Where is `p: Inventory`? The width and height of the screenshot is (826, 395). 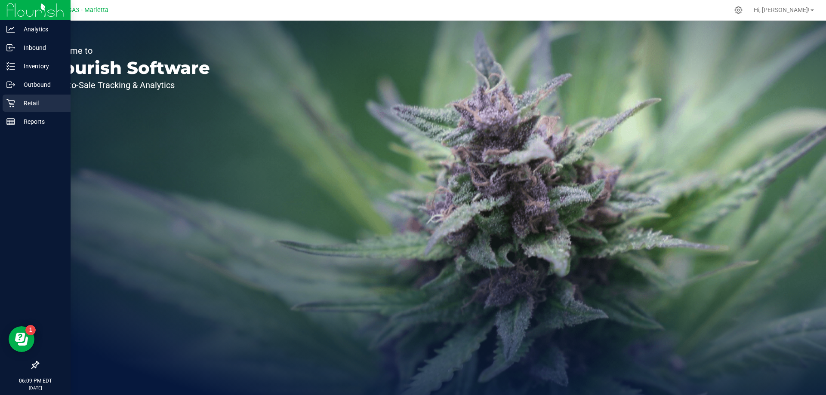 p: Inventory is located at coordinates (41, 66).